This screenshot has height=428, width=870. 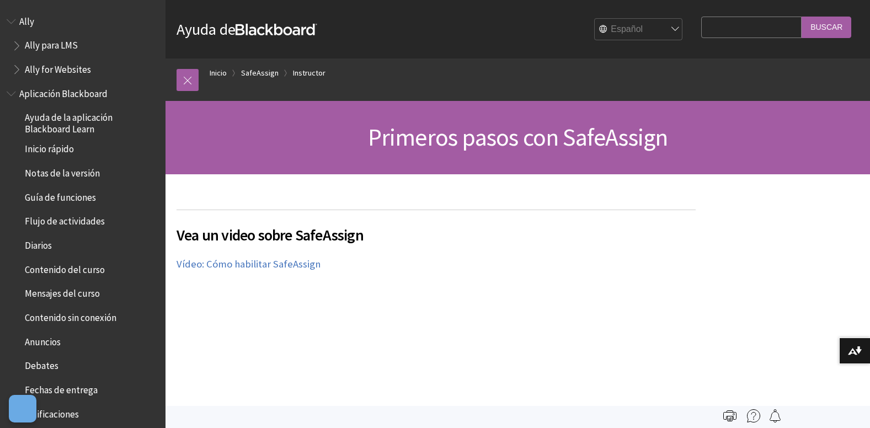 I want to click on a: Inicio, so click(x=218, y=73).